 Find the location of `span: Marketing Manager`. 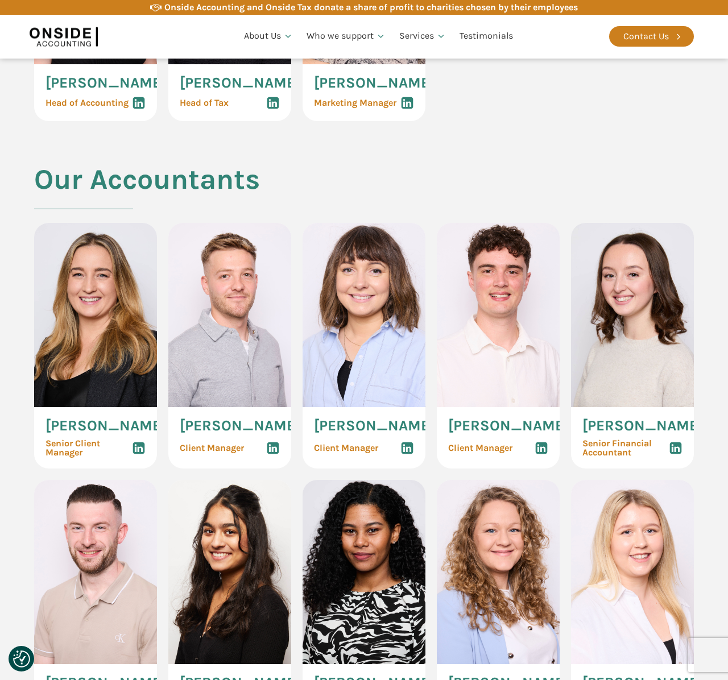

span: Marketing Manager is located at coordinates (355, 103).